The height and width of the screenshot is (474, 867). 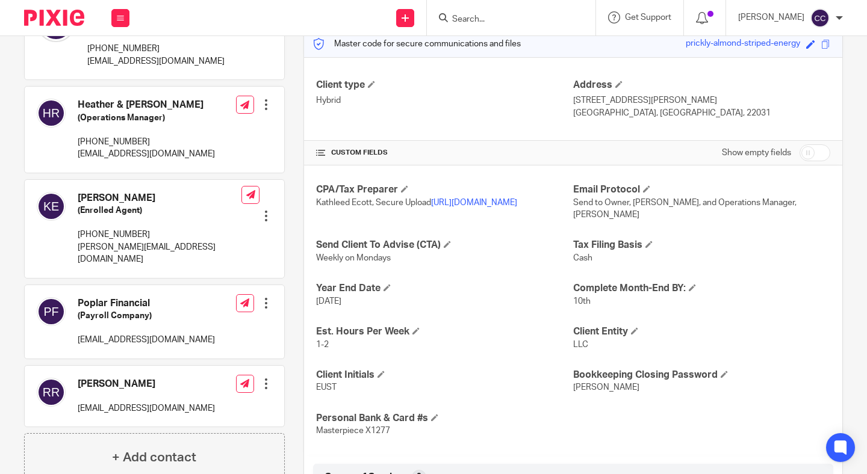 What do you see at coordinates (701, 288) in the screenshot?
I see `h4: Complete Month-End BY:` at bounding box center [701, 288].